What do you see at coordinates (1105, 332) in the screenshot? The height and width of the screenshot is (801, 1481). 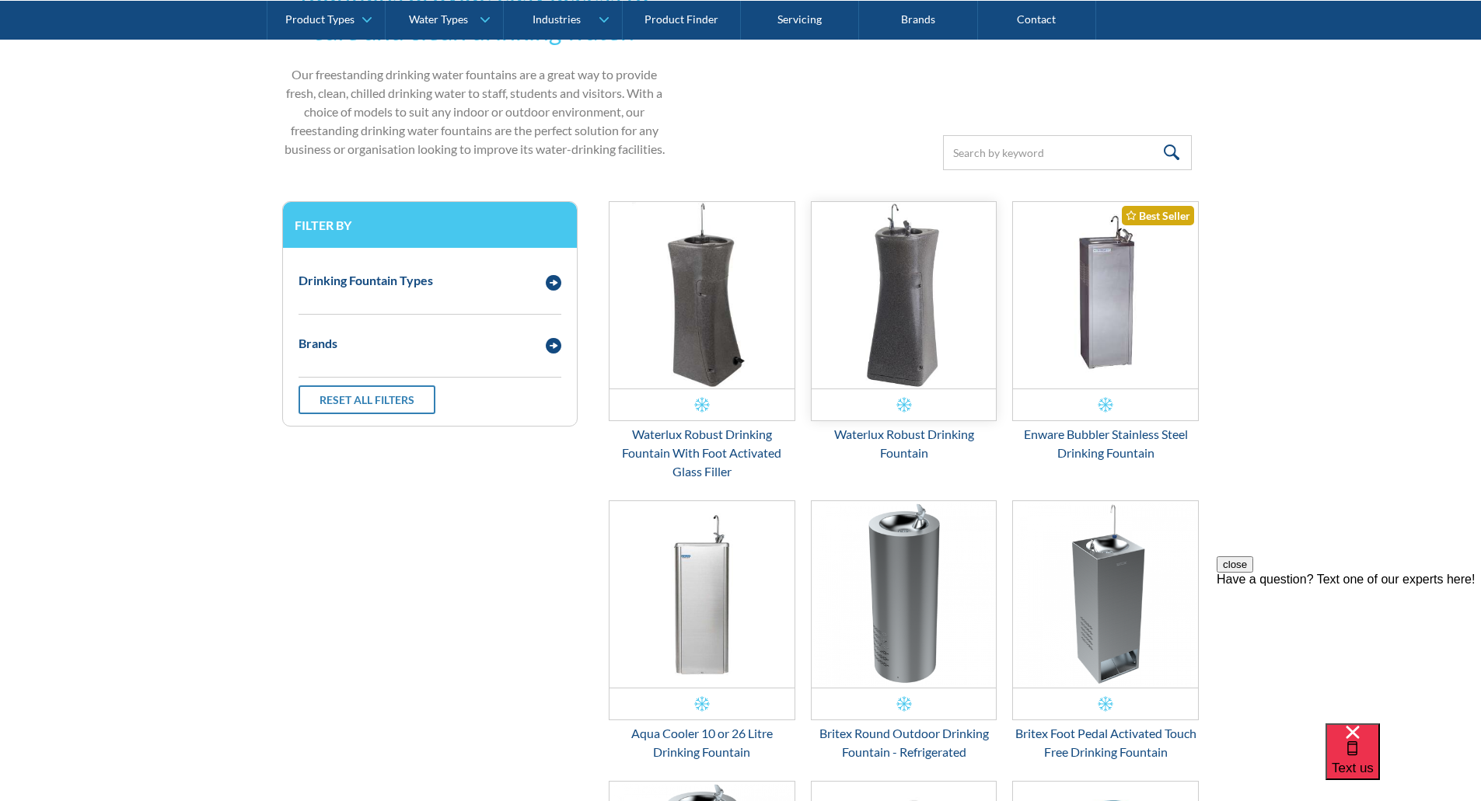 I see `a: Enware Bubbler Stainless Steel Drinking FountainBest SellerEnware Bubbler Stainless Steel Drinkin...` at bounding box center [1105, 332].